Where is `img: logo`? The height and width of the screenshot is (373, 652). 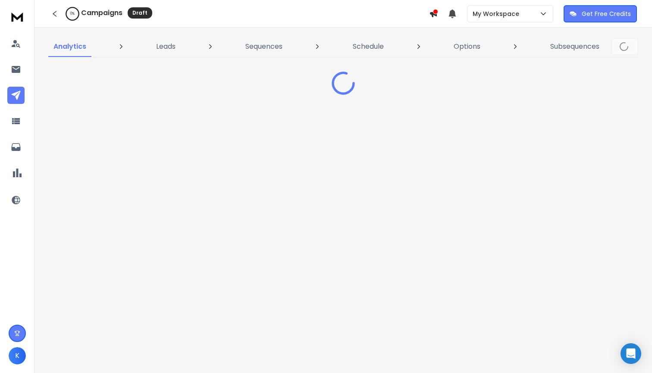 img: logo is located at coordinates (17, 16).